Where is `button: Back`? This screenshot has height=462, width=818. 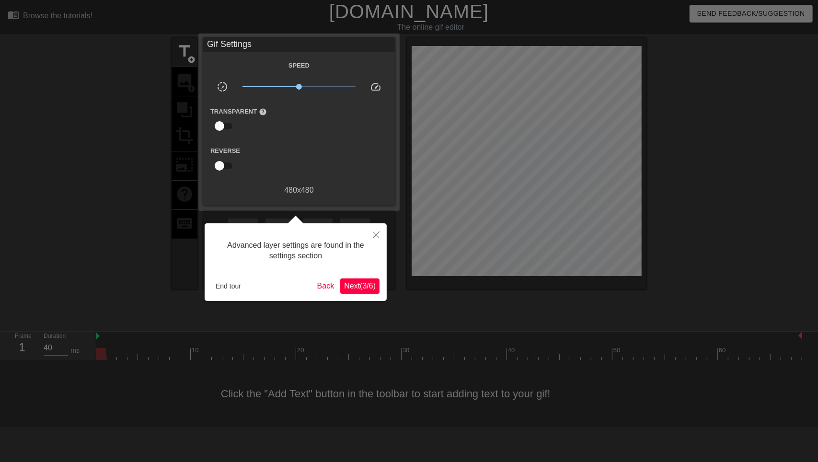 button: Back is located at coordinates (326, 286).